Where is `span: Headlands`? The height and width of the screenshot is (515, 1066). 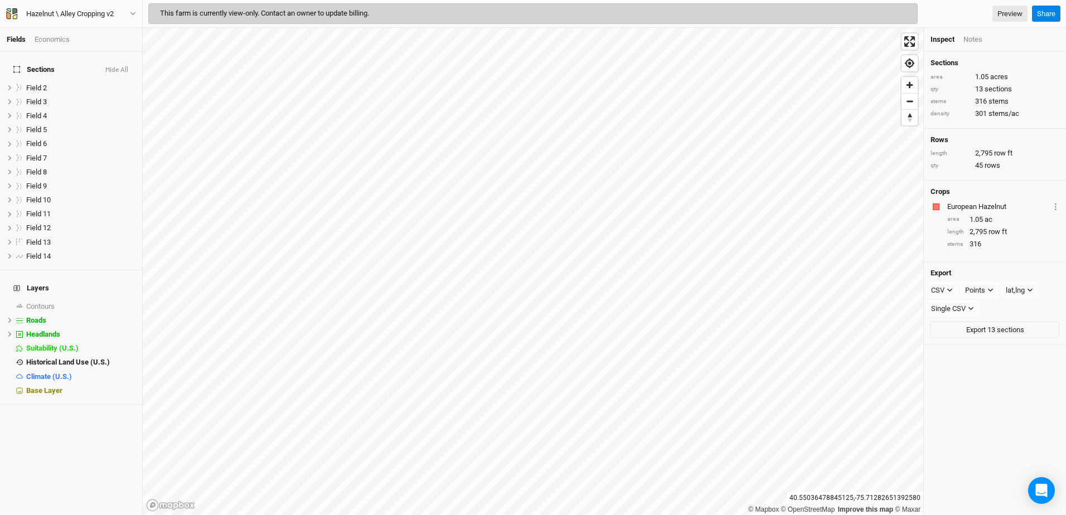
span: Headlands is located at coordinates (43, 334).